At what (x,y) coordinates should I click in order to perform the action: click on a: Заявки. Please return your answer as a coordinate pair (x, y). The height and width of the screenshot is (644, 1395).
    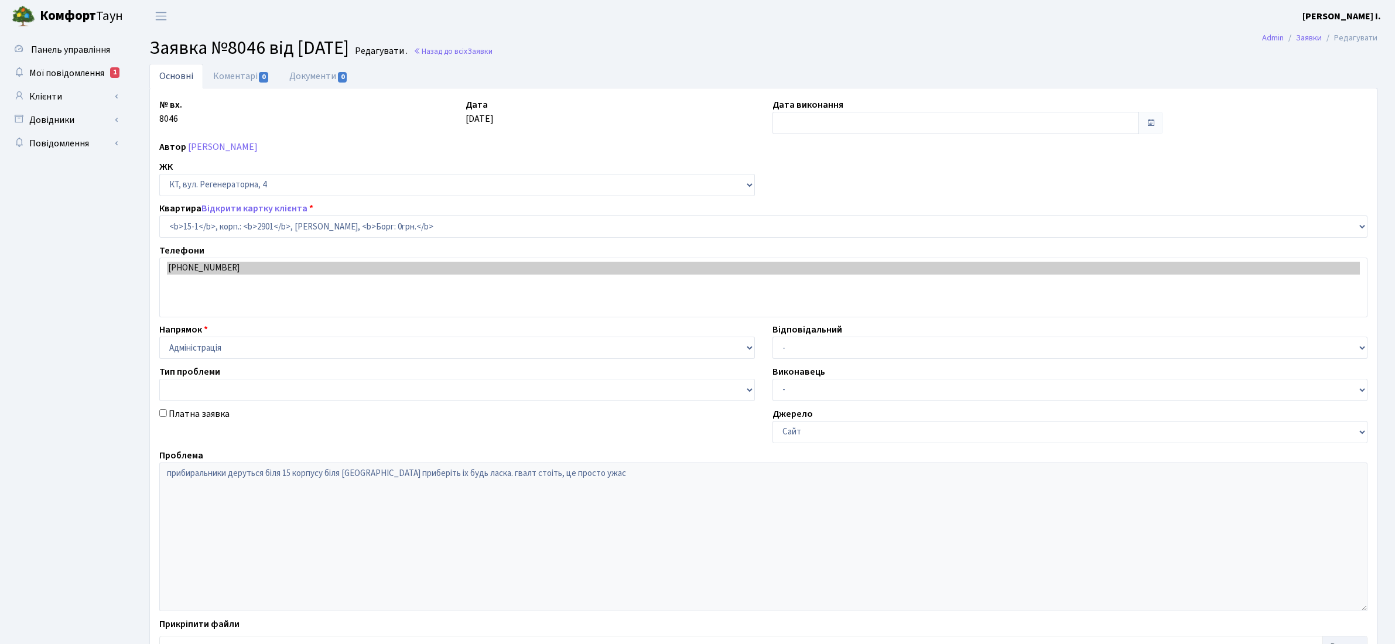
    Looking at the image, I should click on (1309, 37).